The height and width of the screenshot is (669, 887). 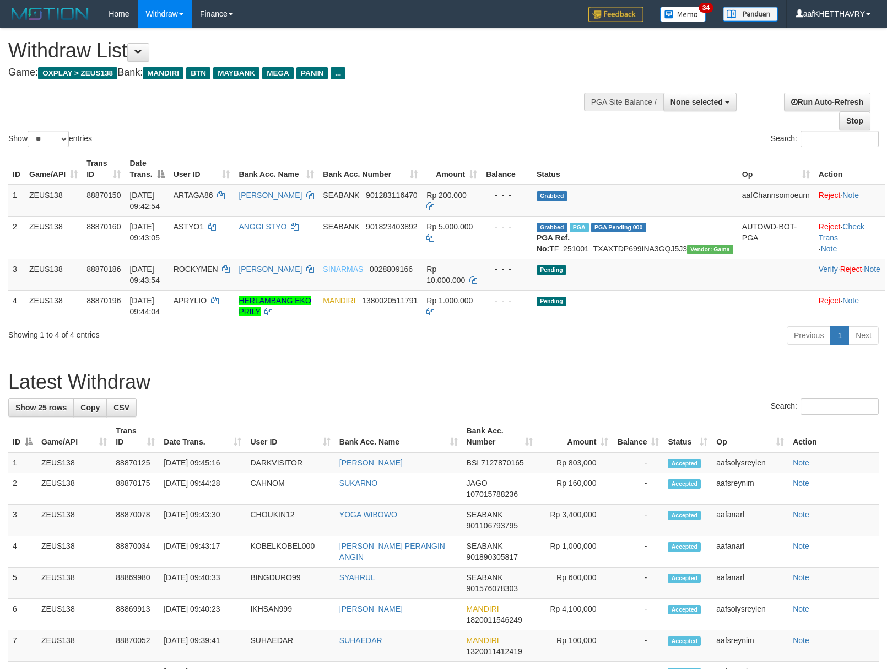 I want to click on a: ANGGI STYO, so click(x=262, y=227).